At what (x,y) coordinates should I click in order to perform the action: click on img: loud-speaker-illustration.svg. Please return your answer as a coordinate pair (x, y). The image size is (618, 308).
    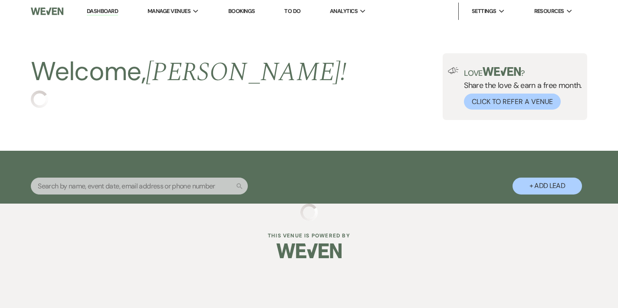
    Looking at the image, I should click on (453, 71).